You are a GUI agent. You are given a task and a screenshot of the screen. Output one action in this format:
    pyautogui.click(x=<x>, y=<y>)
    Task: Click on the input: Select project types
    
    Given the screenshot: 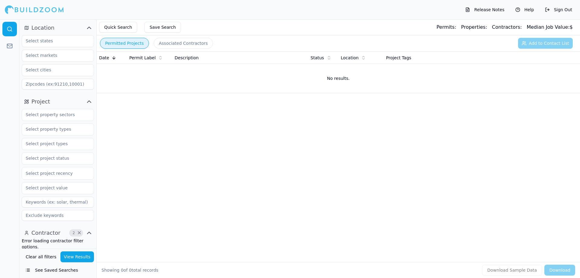 What is the action you would take?
    pyautogui.click(x=54, y=143)
    